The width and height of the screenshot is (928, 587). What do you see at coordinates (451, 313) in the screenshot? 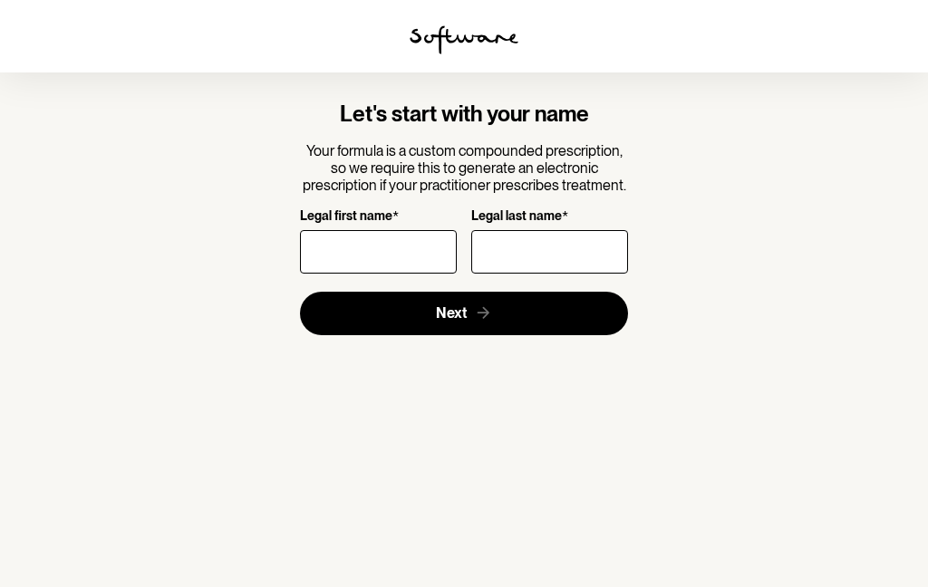
I see `span: Next` at bounding box center [451, 313].